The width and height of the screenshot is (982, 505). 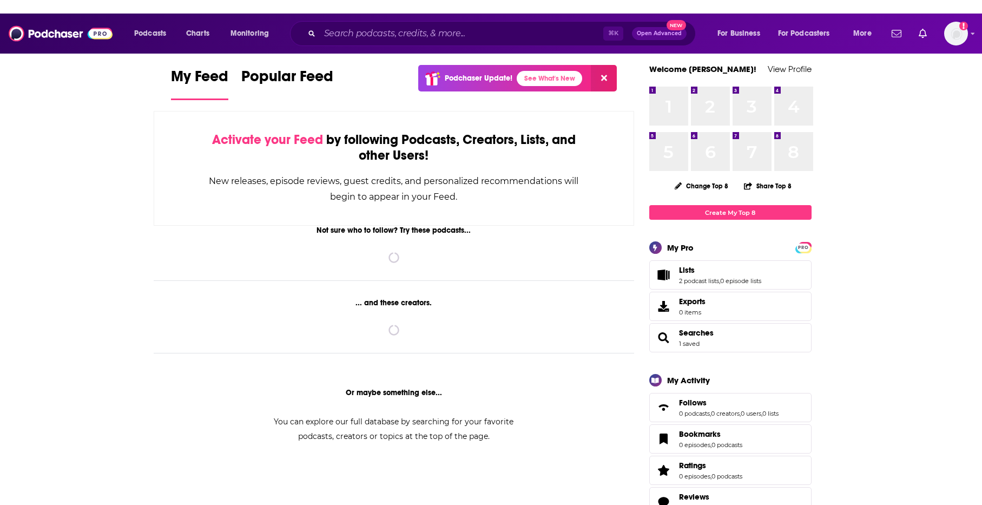 What do you see at coordinates (730, 306) in the screenshot?
I see `a: Exports` at bounding box center [730, 306].